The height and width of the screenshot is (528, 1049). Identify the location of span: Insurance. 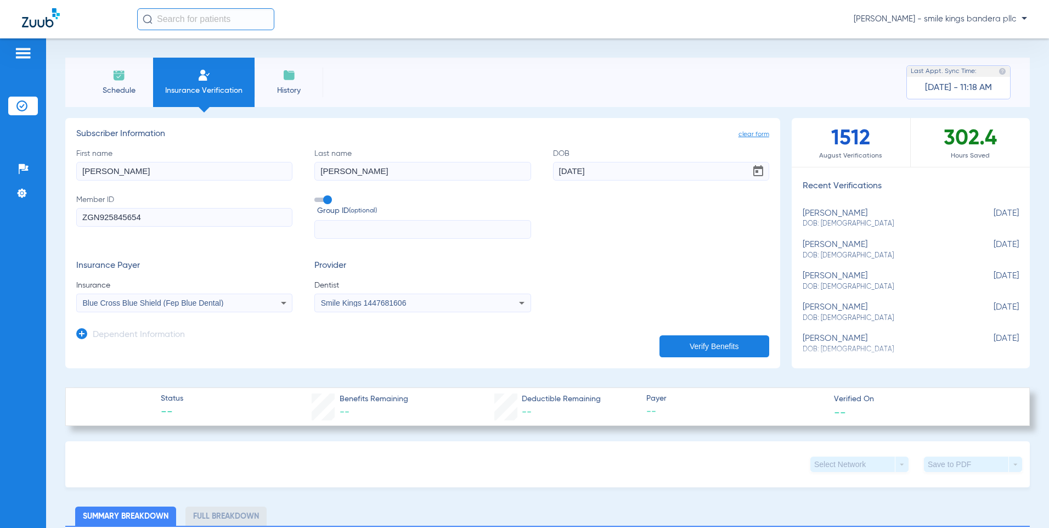
(184, 285).